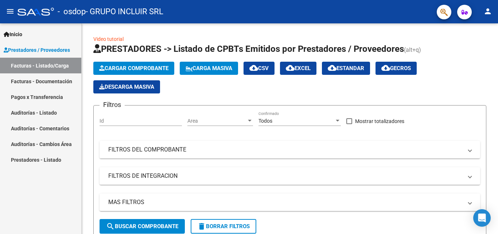 The height and width of the screenshot is (234, 498). What do you see at coordinates (259, 68) in the screenshot?
I see `span: CSV` at bounding box center [259, 68].